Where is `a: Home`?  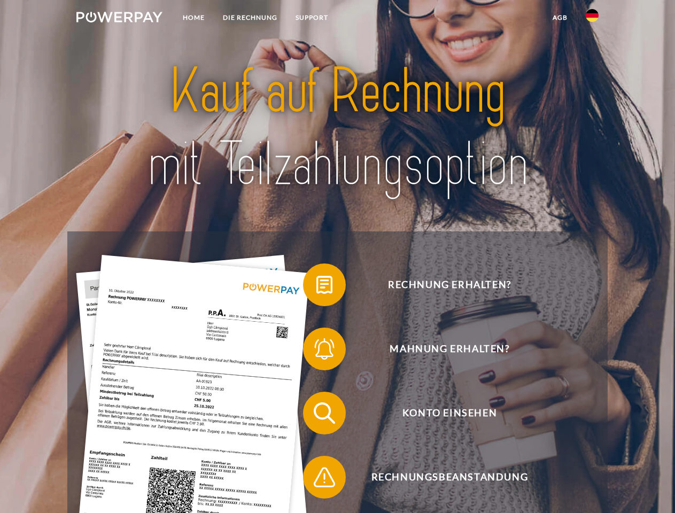 a: Home is located at coordinates (193, 18).